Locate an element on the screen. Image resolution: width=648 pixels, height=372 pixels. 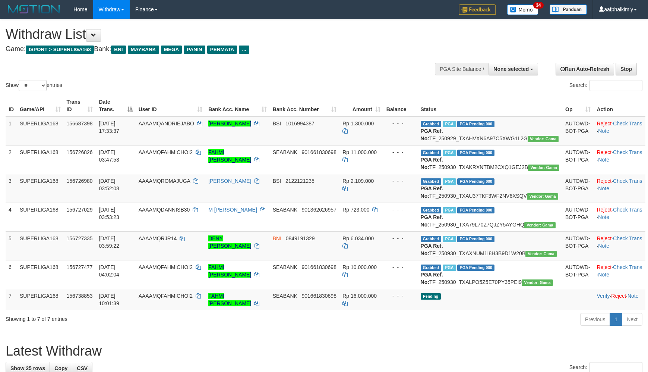
span: Rp 723.000 is located at coordinates (356, 209).